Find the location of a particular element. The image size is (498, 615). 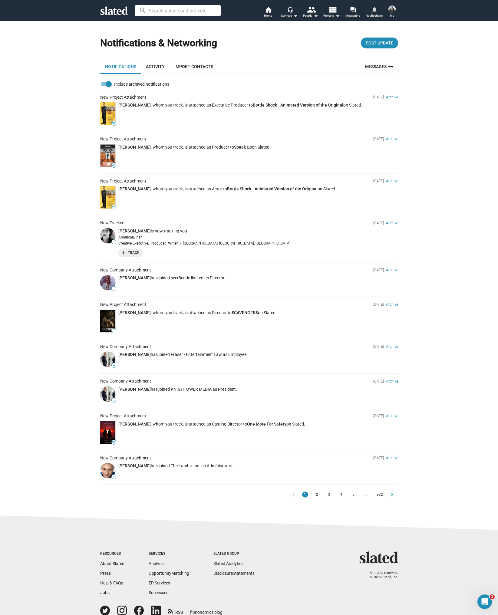

a: Sarah Fraser — is located at coordinates (108, 394).